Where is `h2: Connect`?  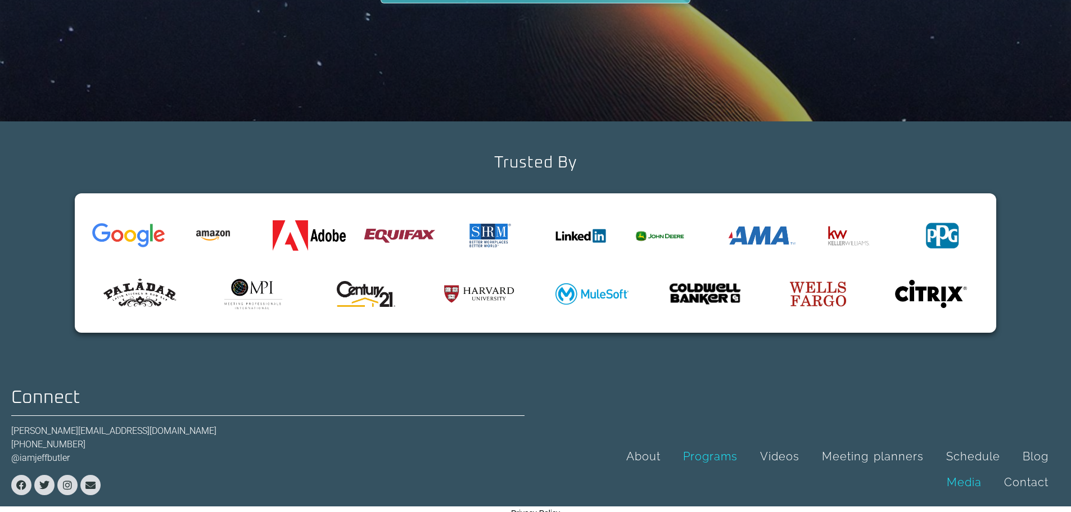 h2: Connect is located at coordinates (268, 398).